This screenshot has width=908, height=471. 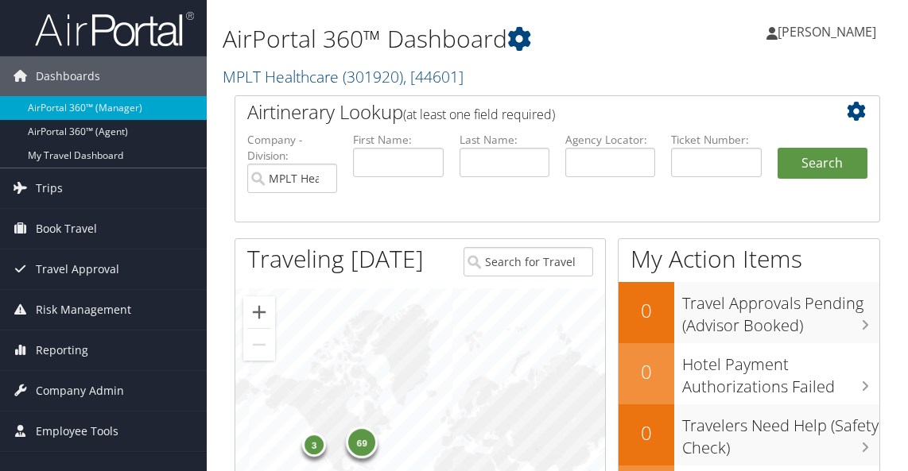 What do you see at coordinates (259, 312) in the screenshot?
I see `button: Zoom in` at bounding box center [259, 312].